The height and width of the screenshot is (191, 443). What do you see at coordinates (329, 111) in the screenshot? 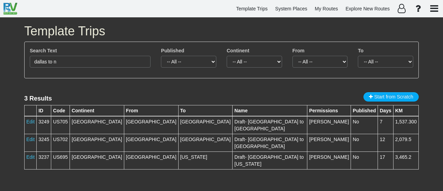
I see `th: Permissions` at bounding box center [329, 111].